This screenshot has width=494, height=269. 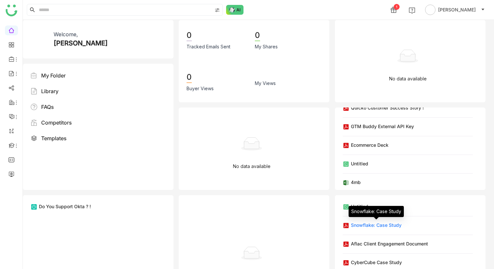 I want to click on div: CyberCube Case Study, so click(x=376, y=262).